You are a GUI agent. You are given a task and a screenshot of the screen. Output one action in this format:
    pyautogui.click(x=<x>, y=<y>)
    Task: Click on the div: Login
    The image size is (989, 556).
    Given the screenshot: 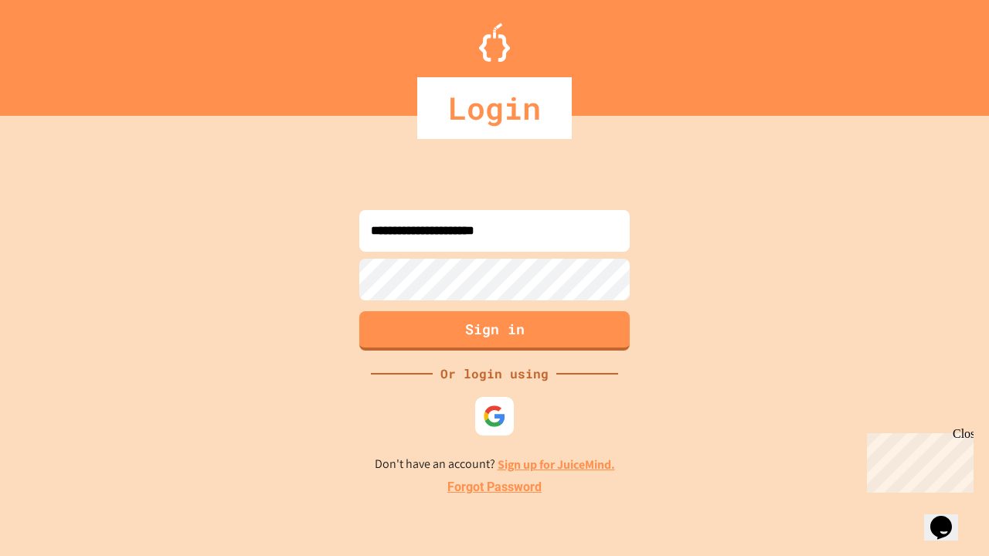 What is the action you would take?
    pyautogui.click(x=495, y=108)
    